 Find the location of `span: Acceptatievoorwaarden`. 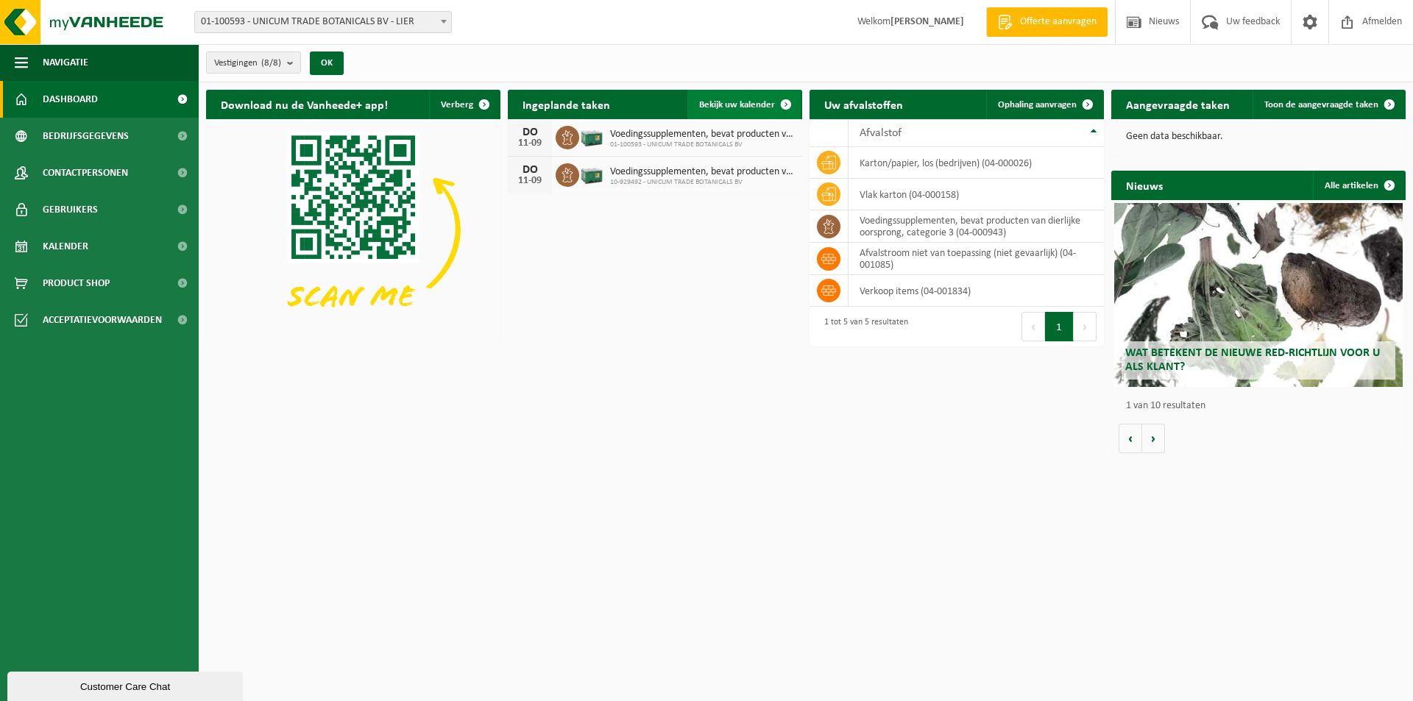

span: Acceptatievoorwaarden is located at coordinates (102, 320).